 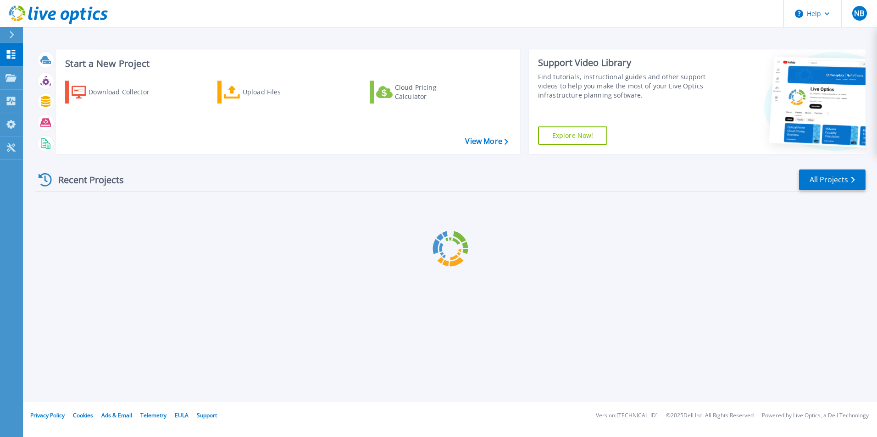 I want to click on a: Cloud Pricing Calculator, so click(x=420, y=92).